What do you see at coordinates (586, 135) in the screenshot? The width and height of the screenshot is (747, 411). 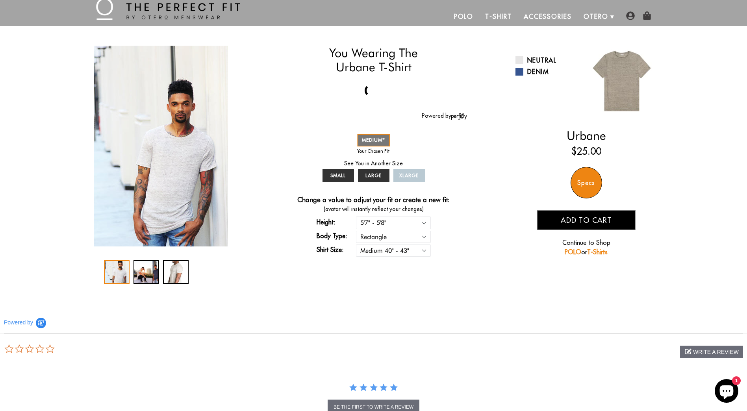 I see `h2: Urbane` at bounding box center [586, 135].